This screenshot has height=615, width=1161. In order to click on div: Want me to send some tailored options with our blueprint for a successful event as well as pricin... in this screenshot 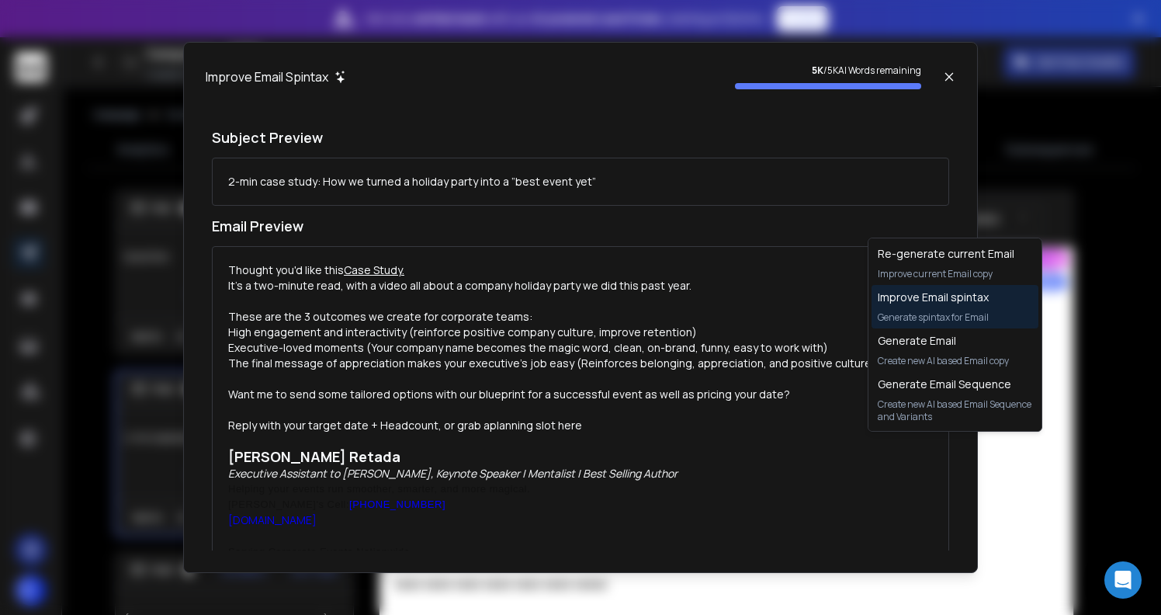, I will do `click(552, 394)`.